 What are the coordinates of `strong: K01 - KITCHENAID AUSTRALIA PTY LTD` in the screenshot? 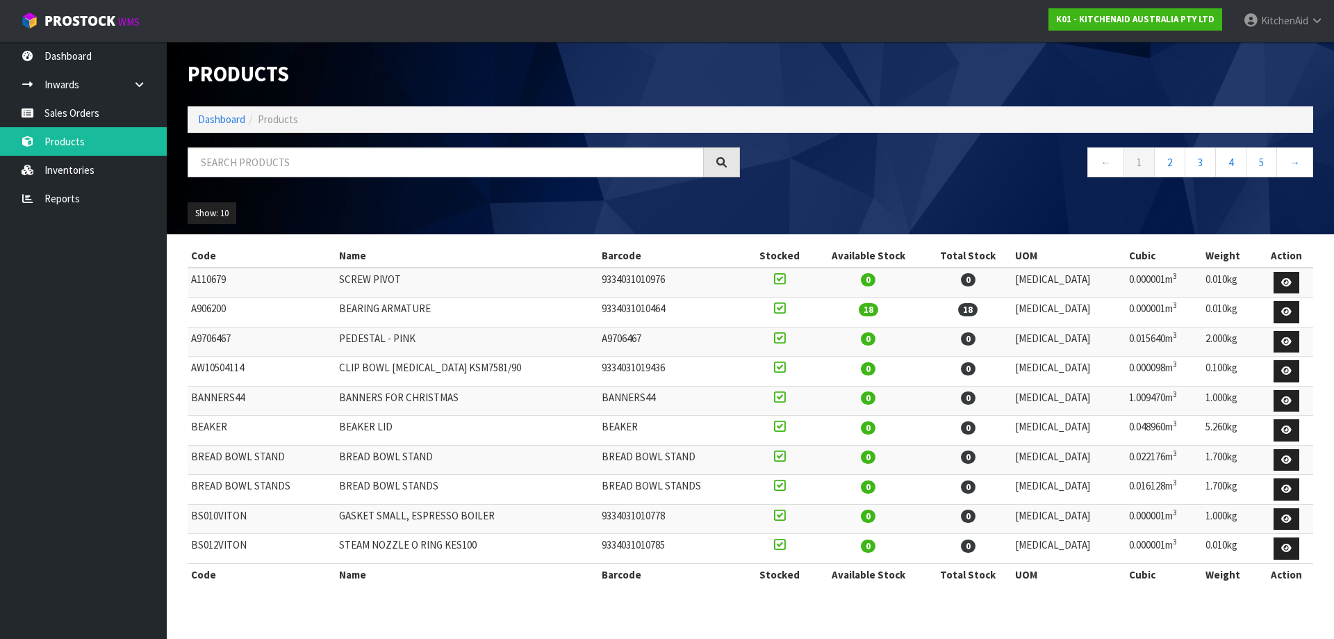 It's located at (1136, 19).